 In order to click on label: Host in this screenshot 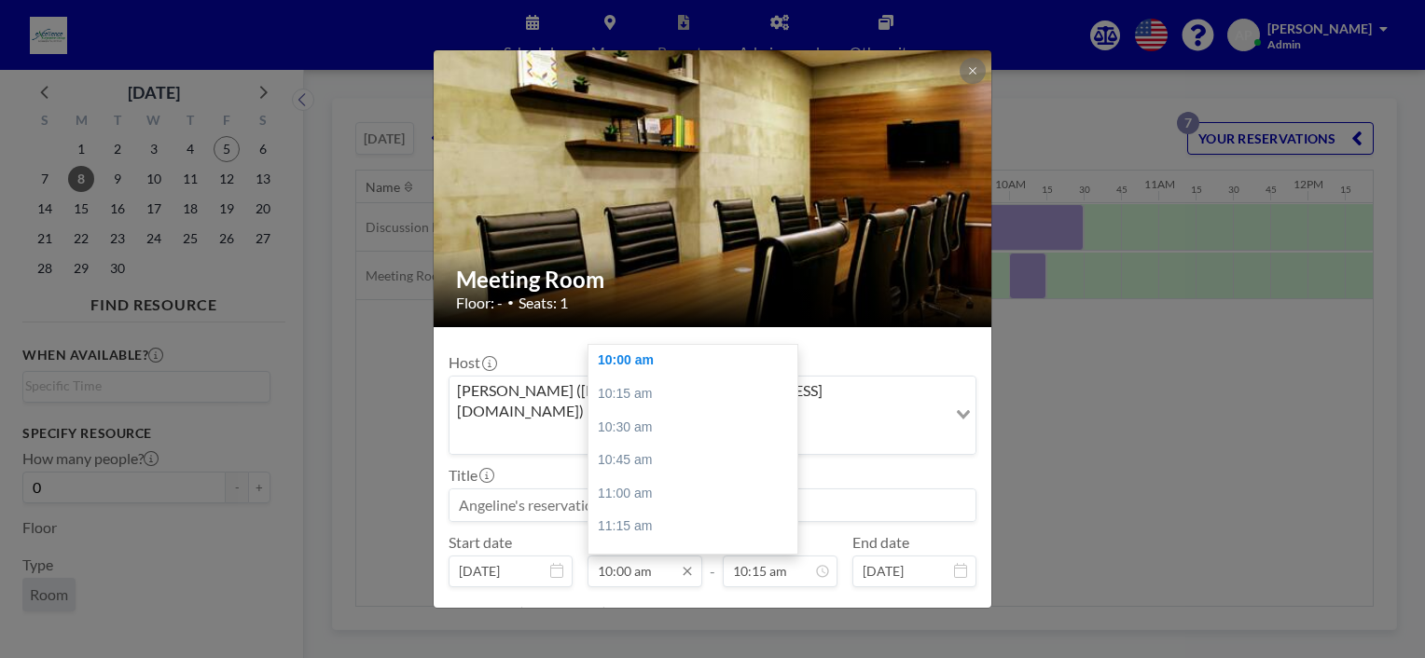, I will do `click(472, 363)`.